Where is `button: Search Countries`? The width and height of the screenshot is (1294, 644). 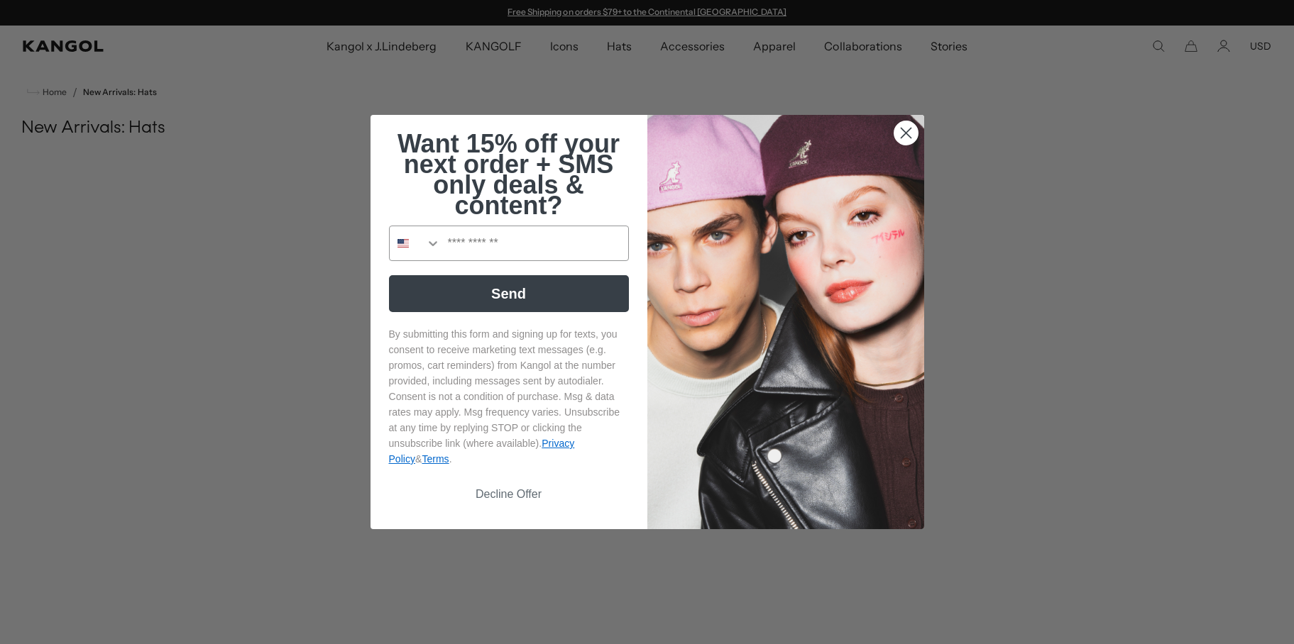
button: Search Countries is located at coordinates (415, 243).